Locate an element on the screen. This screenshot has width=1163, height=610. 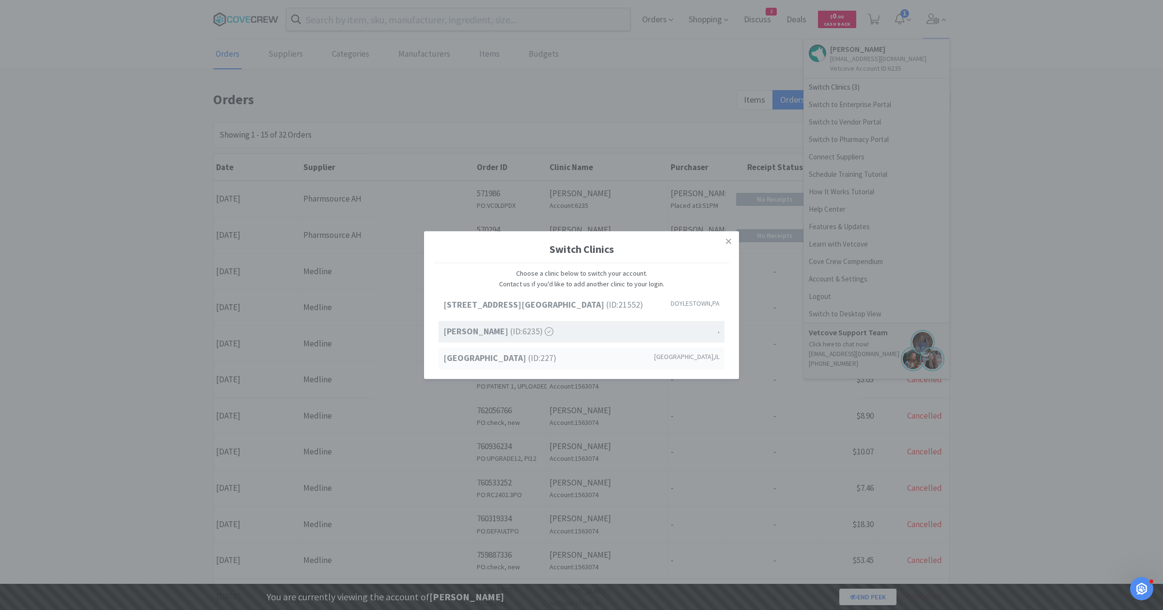
span: DOYLESTOWN , PA is located at coordinates (695, 304).